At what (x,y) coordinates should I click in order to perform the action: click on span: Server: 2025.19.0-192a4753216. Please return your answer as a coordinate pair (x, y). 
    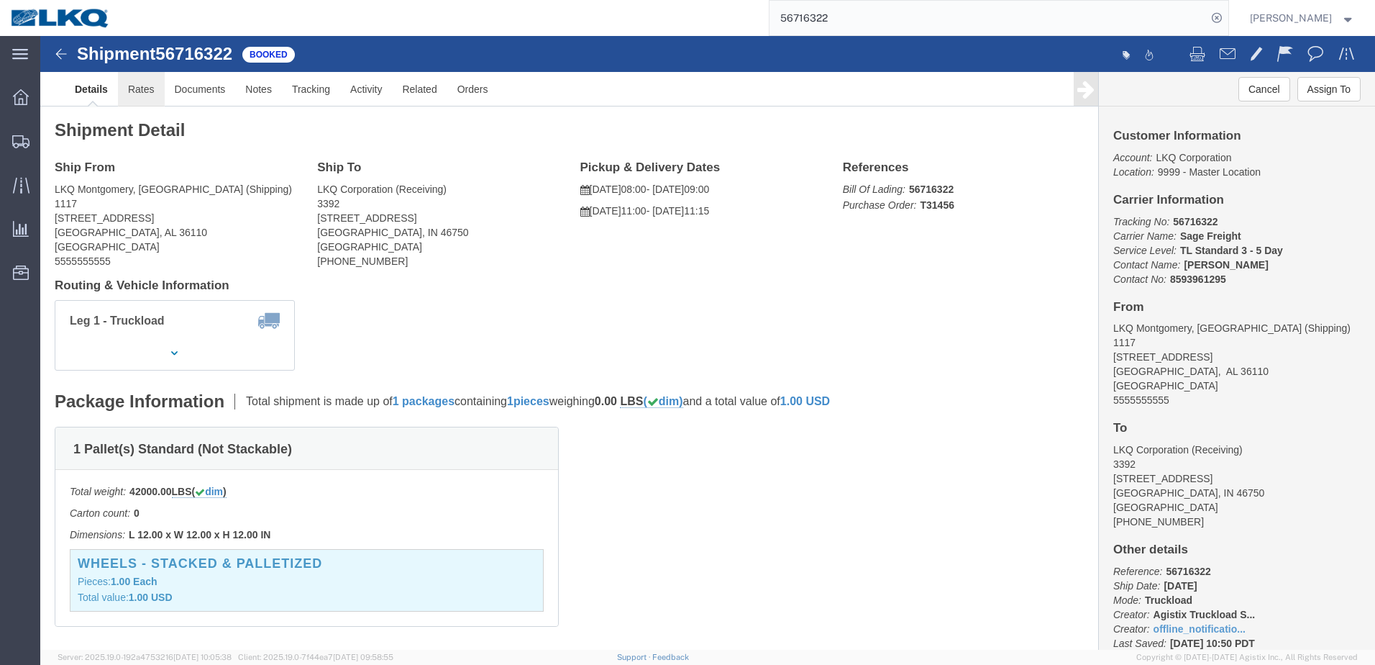
    Looking at the image, I should click on (145, 657).